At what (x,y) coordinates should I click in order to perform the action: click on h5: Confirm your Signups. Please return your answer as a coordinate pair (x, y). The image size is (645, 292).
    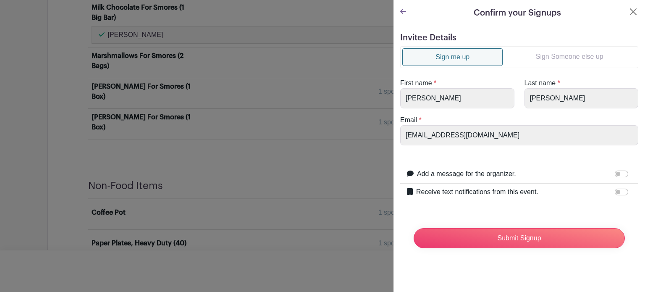
    Looking at the image, I should click on (518, 13).